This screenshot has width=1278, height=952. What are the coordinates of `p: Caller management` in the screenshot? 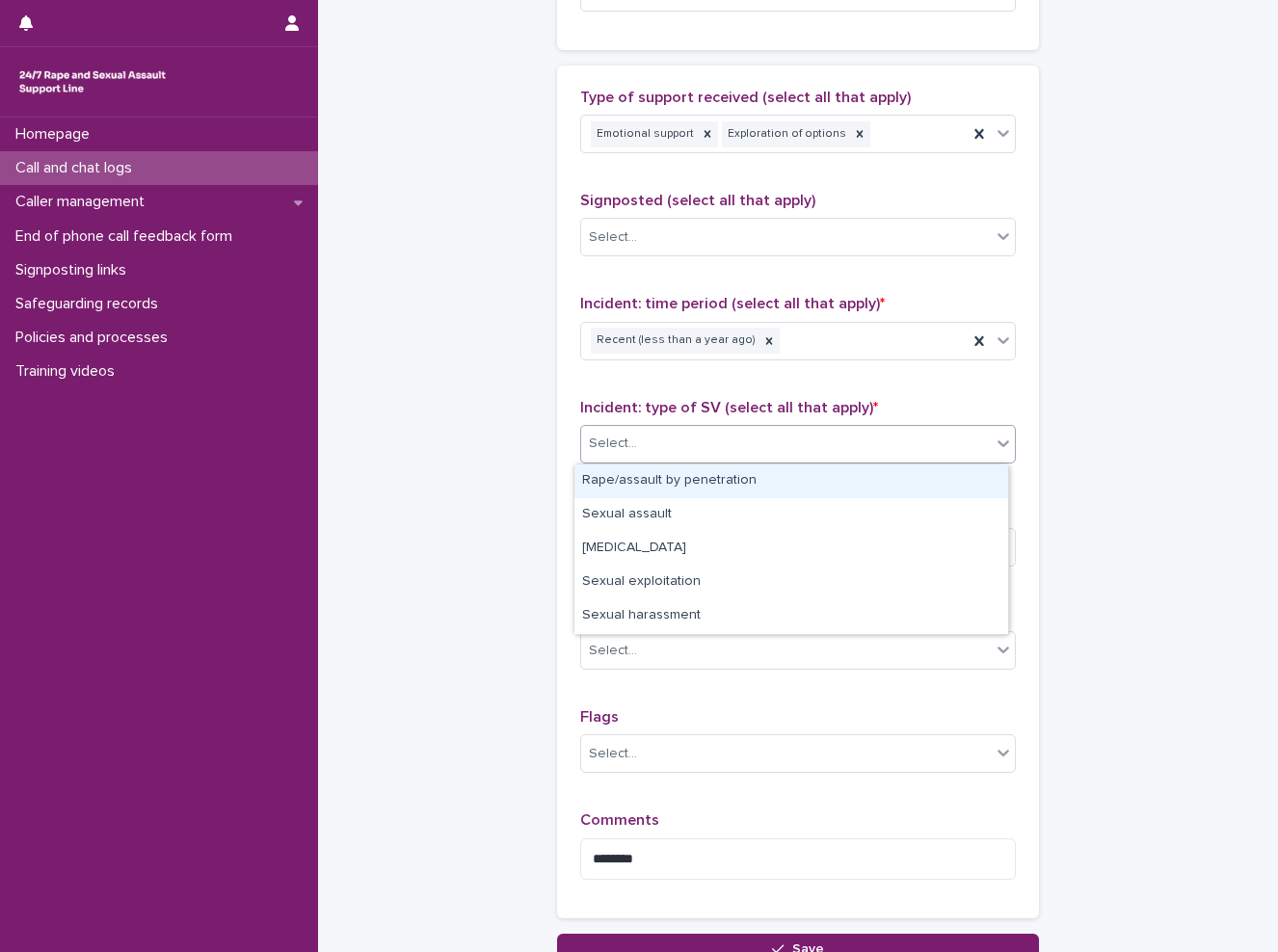 It's located at (84, 202).